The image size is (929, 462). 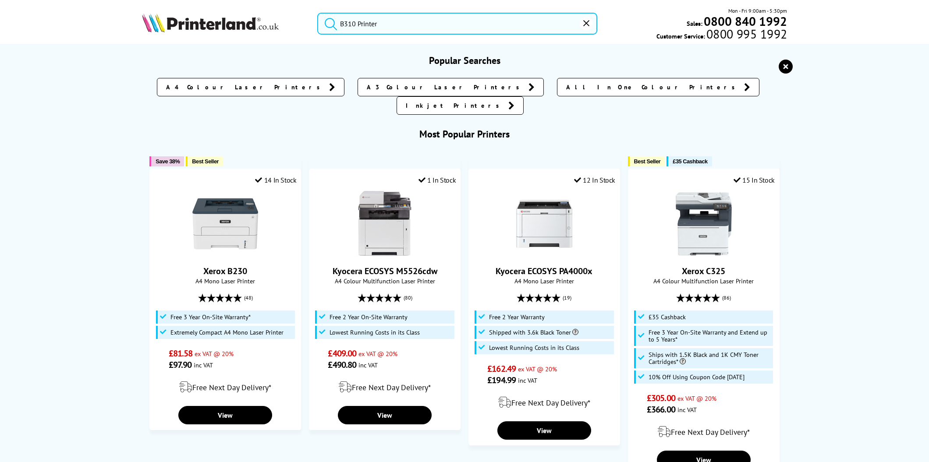 I want to click on span: Ships with 1.5K Black and 1K CMY Toner Cartridges*, so click(x=710, y=359).